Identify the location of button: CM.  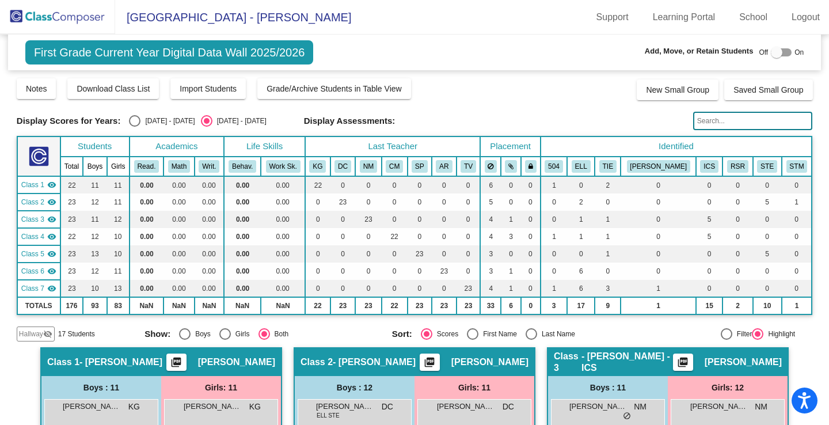
(394, 166).